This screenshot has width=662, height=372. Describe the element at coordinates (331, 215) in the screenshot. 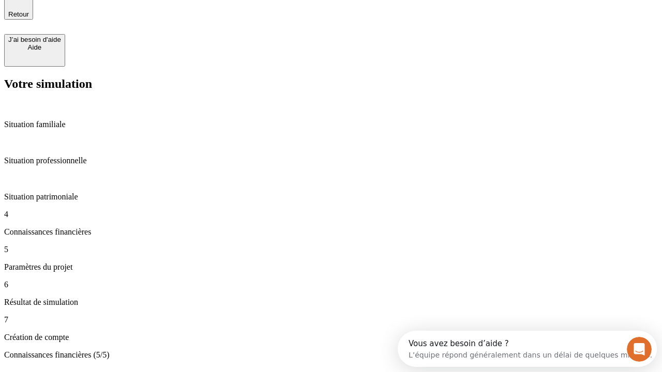

I see `p: 4` at that location.